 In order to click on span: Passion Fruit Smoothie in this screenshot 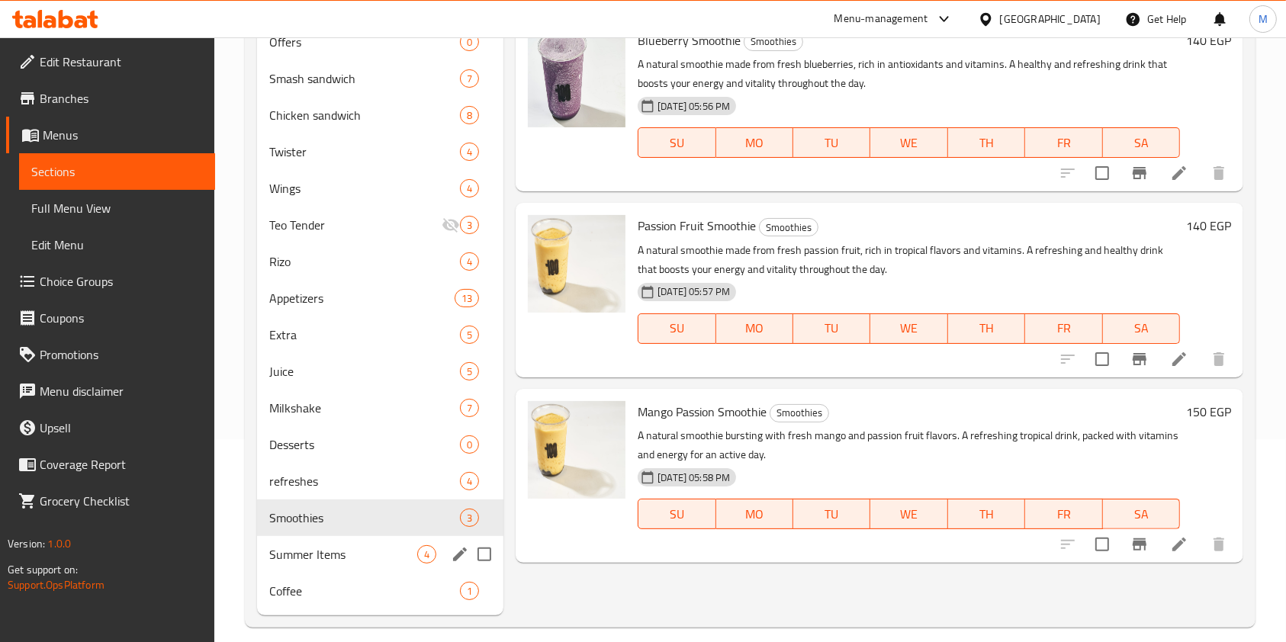, I will do `click(696, 226)`.